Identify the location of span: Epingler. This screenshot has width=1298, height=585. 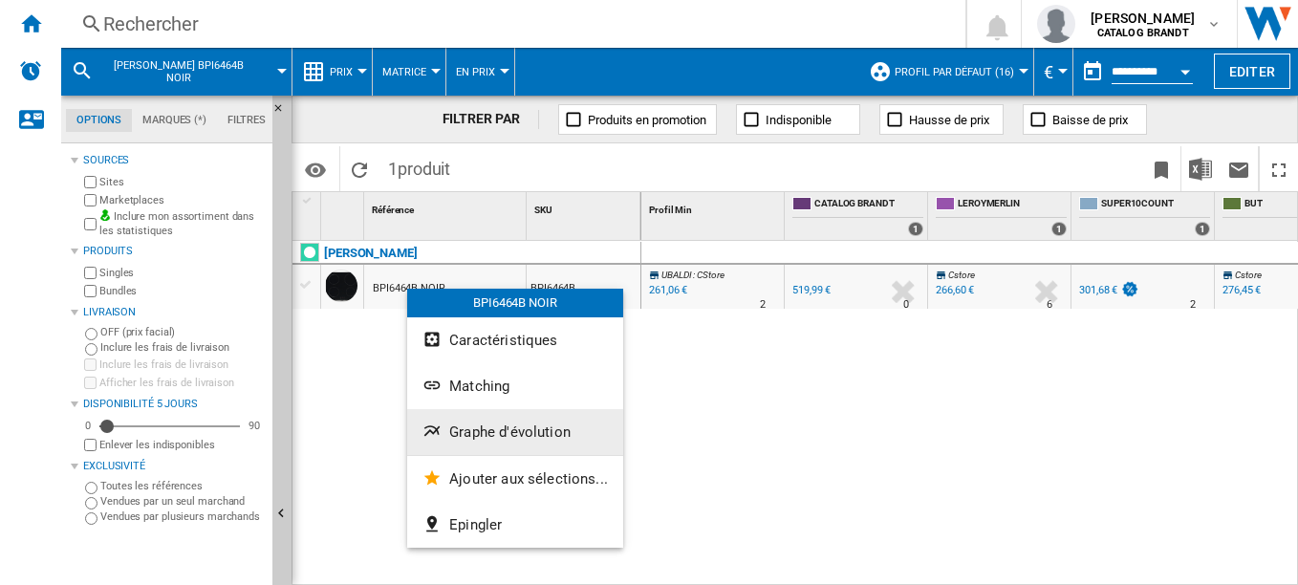
(475, 525).